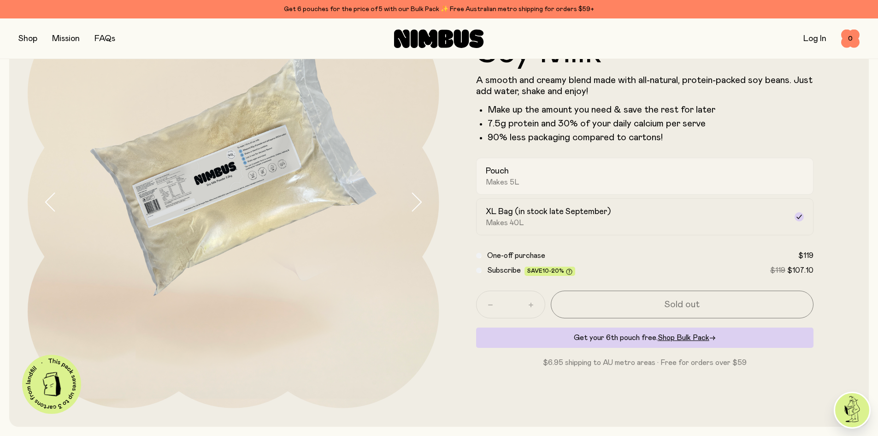 This screenshot has width=878, height=436. I want to click on span: $107.10, so click(800, 270).